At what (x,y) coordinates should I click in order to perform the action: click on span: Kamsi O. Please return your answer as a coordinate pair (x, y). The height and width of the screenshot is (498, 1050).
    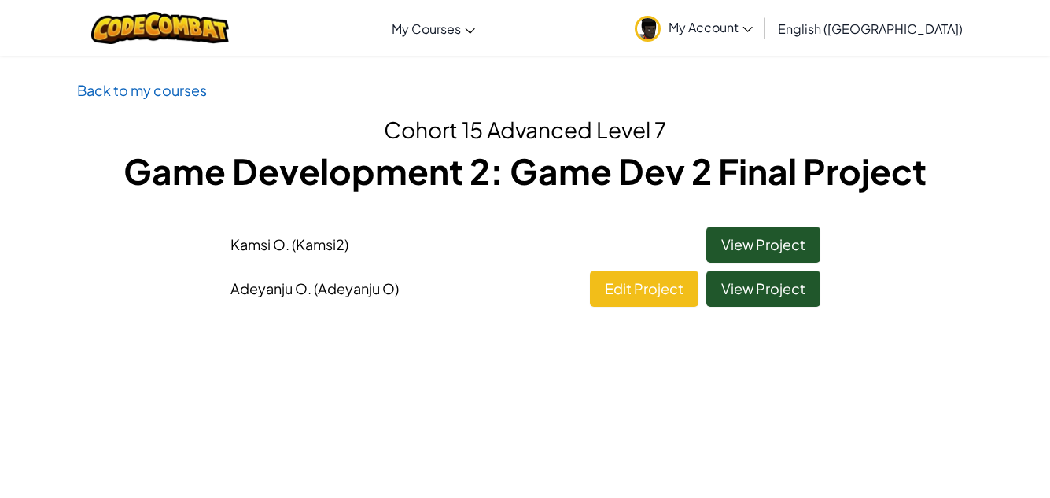
    Looking at the image, I should click on (289, 244).